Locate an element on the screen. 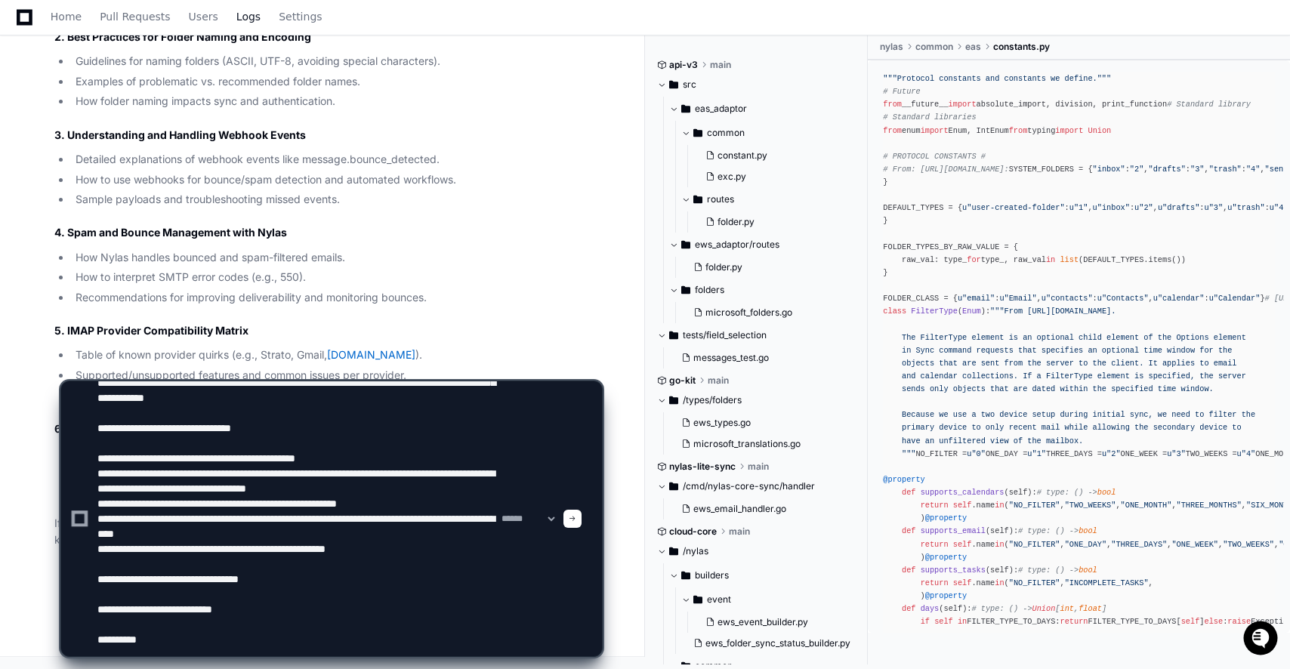  h2: 3. Understanding and Handling Webhook Events is located at coordinates (328, 135).